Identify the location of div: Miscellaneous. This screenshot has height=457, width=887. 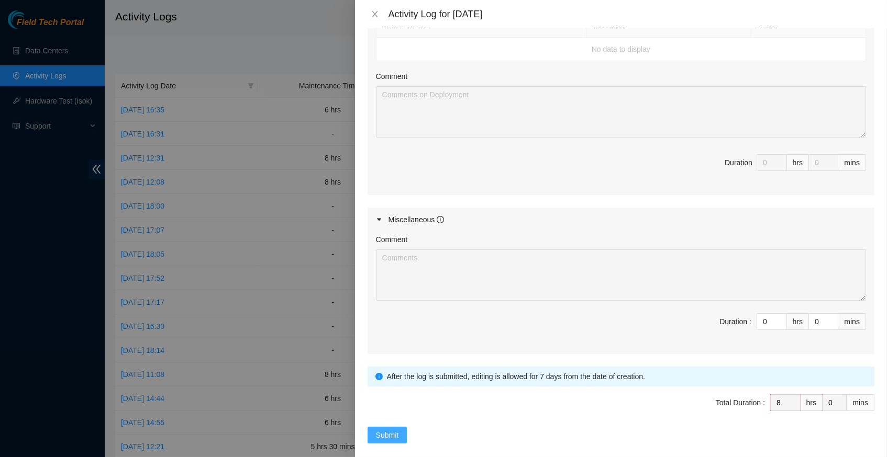
(416, 220).